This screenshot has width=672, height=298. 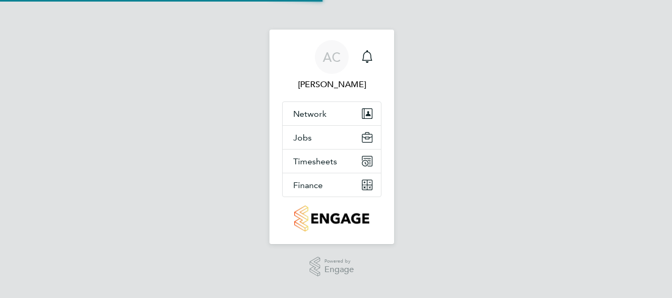 I want to click on button: Timesheets, so click(x=332, y=161).